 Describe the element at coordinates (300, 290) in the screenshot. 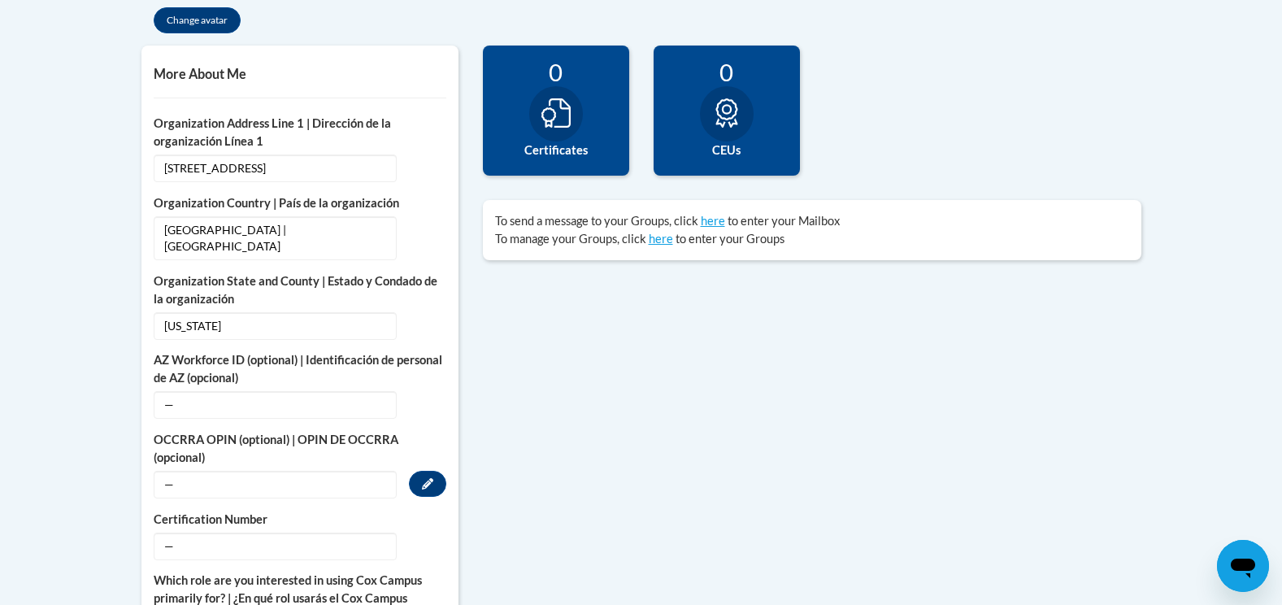

I see `label: Organization State and County | Estado y Condado de la organización` at that location.